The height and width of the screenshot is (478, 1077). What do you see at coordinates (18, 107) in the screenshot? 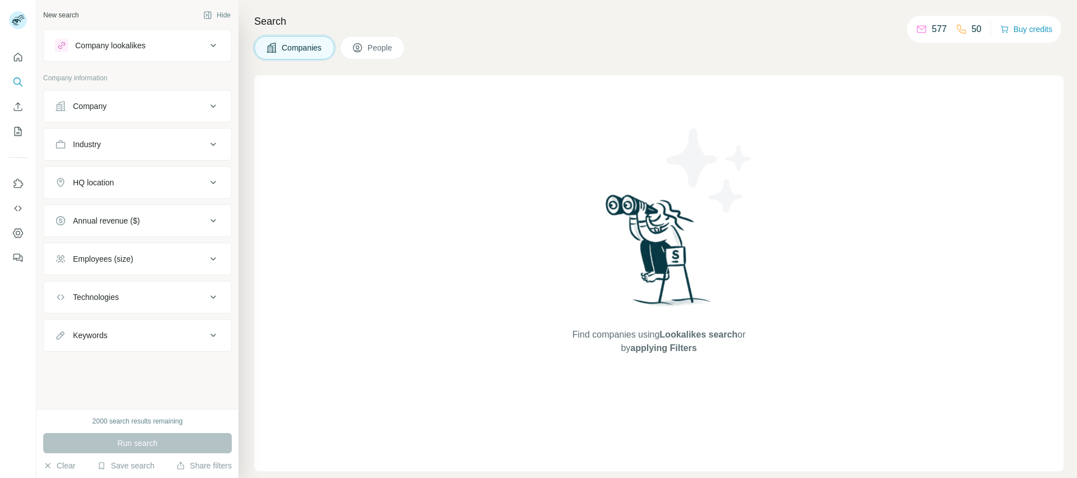
I see `button: Enrich CSV` at bounding box center [18, 107].